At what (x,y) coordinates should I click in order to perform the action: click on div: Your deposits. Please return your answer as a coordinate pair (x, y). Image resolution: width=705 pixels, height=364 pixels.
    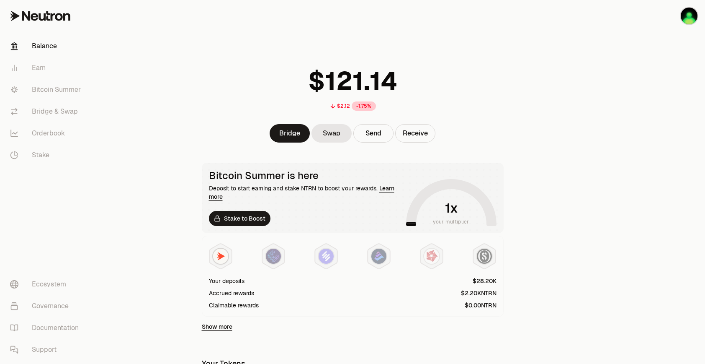
    Looking at the image, I should click on (227, 281).